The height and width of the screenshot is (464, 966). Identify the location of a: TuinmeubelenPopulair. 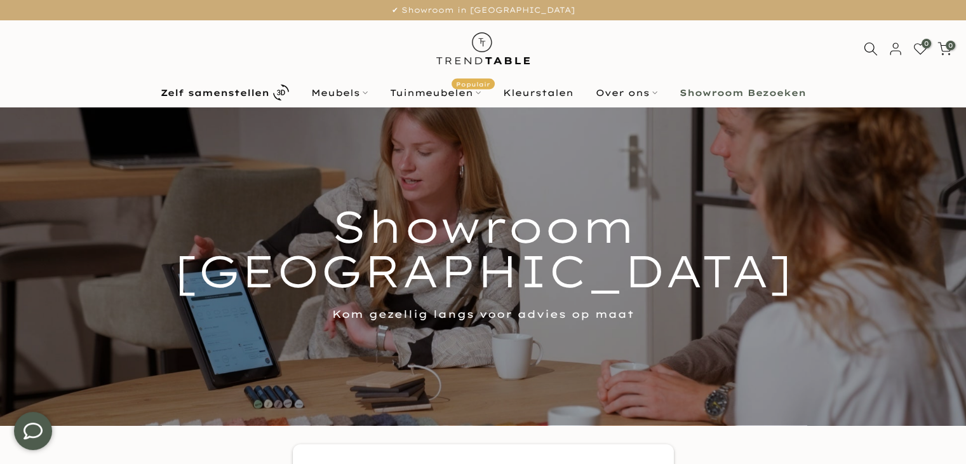
(435, 93).